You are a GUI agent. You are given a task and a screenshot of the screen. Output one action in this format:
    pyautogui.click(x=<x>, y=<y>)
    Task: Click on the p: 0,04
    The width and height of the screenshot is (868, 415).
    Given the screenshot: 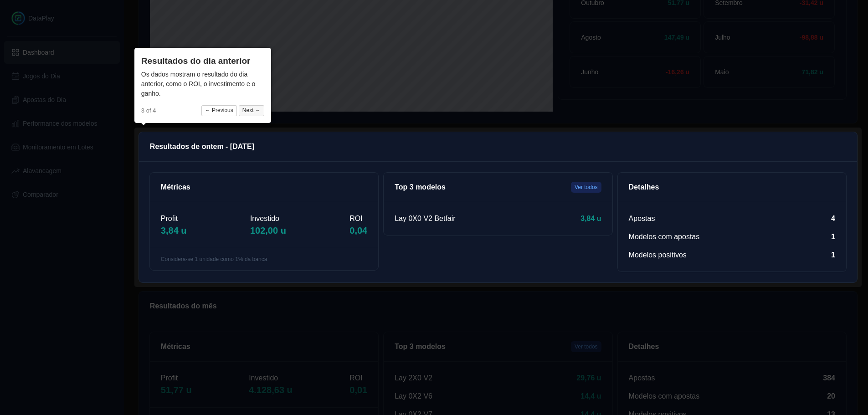 What is the action you would take?
    pyautogui.click(x=358, y=230)
    